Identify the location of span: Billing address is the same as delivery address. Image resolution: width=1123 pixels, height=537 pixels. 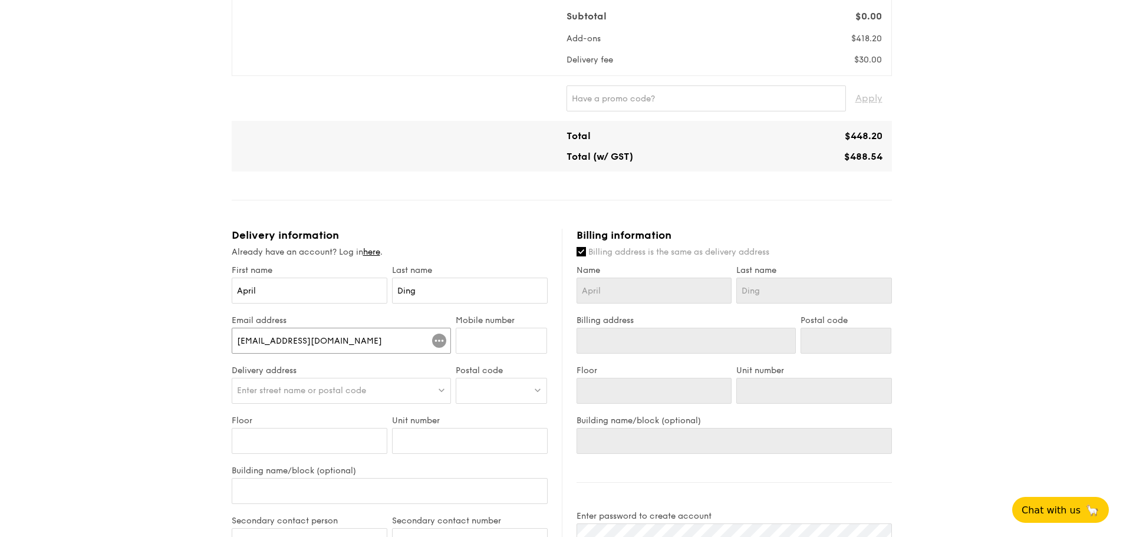
(678, 252).